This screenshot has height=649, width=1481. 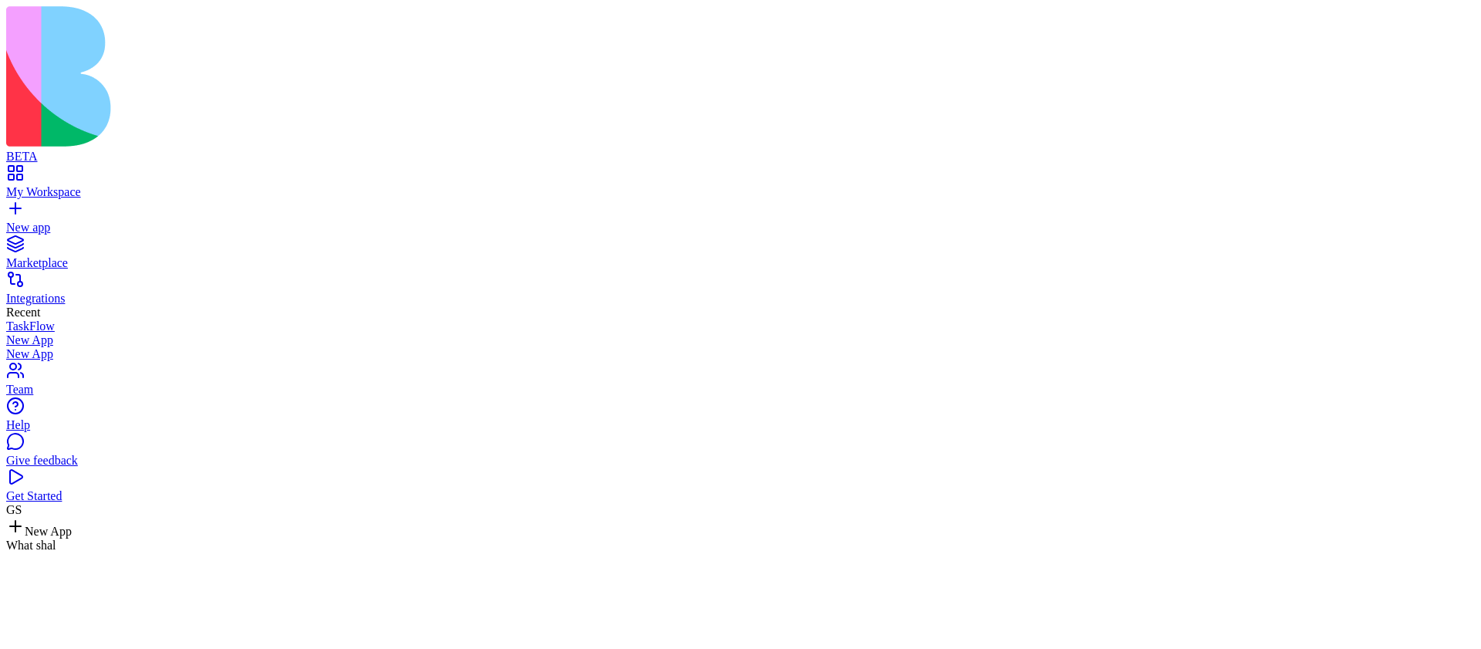 I want to click on a: Get Started, so click(x=740, y=489).